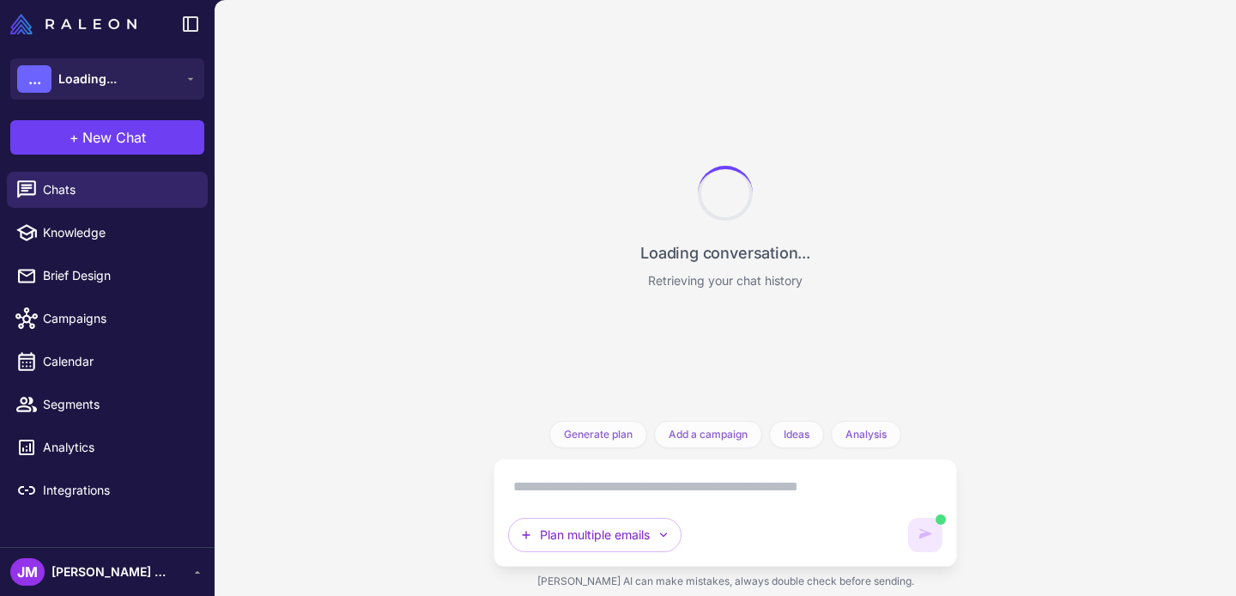  What do you see at coordinates (107, 318) in the screenshot?
I see `a: Campaigns` at bounding box center [107, 318].